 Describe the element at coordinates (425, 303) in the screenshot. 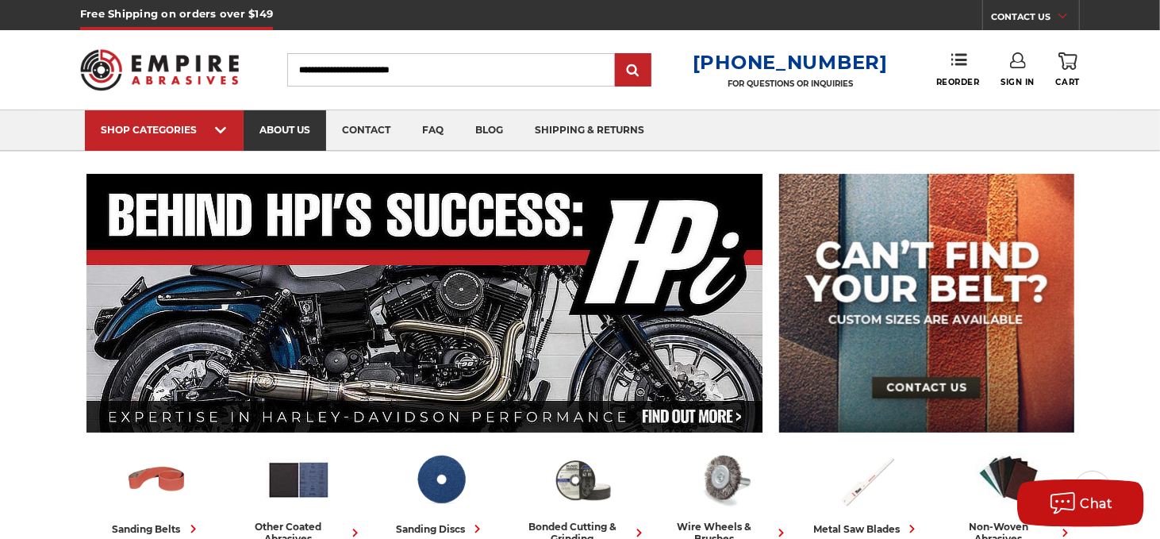

I see `img: Banner for an interview featuring Horsepower Inc who makes Harley performance upgrades featured o...` at that location.